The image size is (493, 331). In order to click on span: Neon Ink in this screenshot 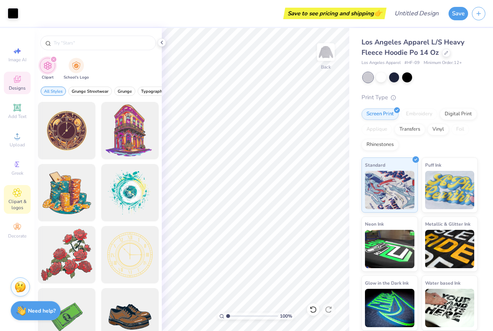, I will do `click(374, 224)`.